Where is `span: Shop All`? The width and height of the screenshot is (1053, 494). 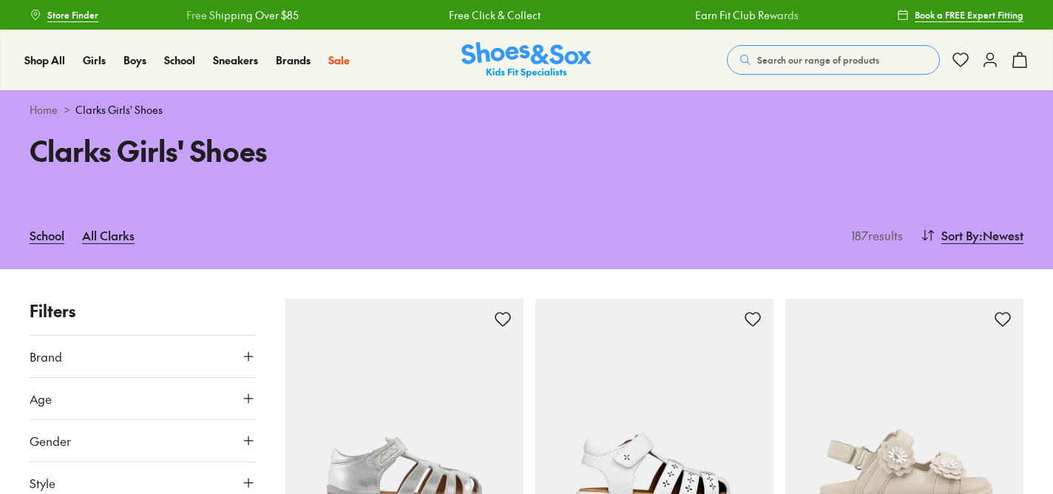
span: Shop All is located at coordinates (44, 60).